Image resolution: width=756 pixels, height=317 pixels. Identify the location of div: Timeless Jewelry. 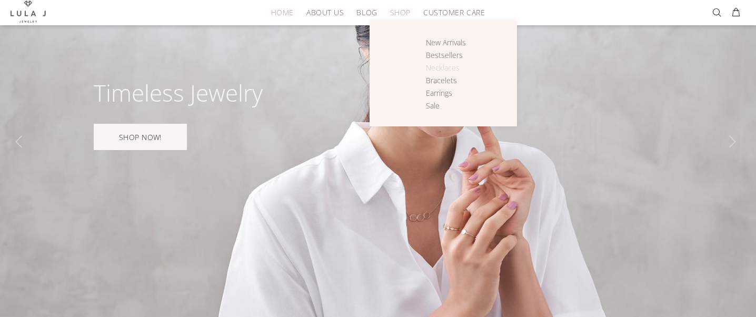
(178, 93).